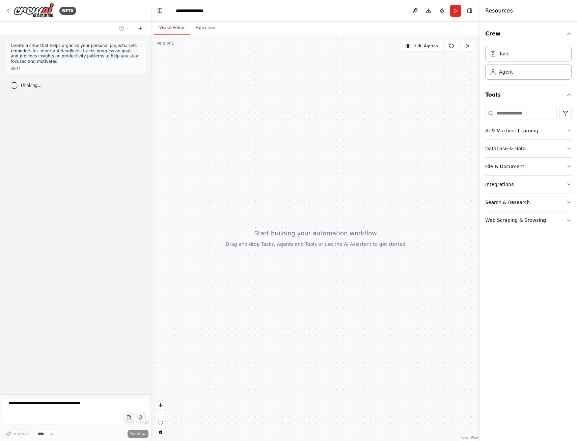 The width and height of the screenshot is (577, 441). Describe the element at coordinates (160, 11) in the screenshot. I see `button: Hide left sidebar` at that location.